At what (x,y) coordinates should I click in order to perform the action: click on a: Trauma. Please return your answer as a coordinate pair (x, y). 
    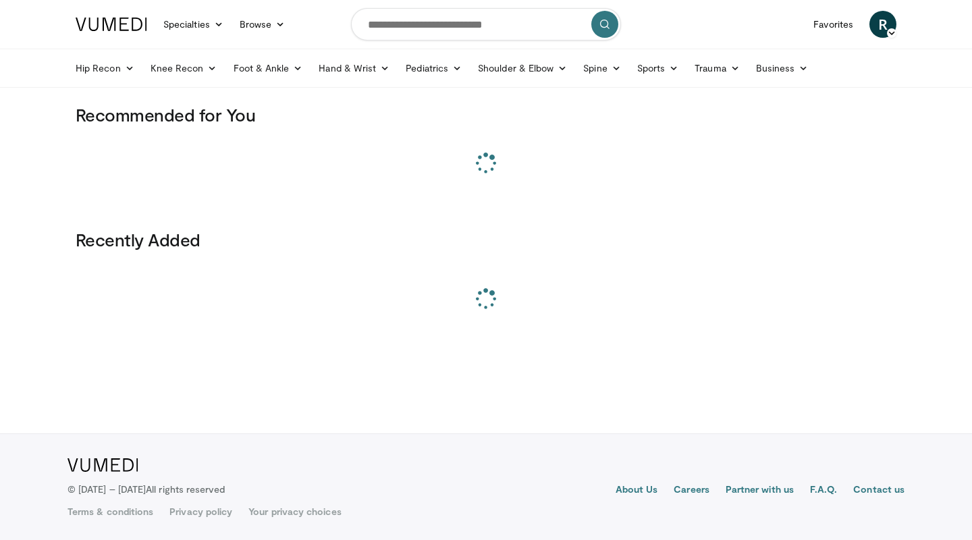
    Looking at the image, I should click on (717, 68).